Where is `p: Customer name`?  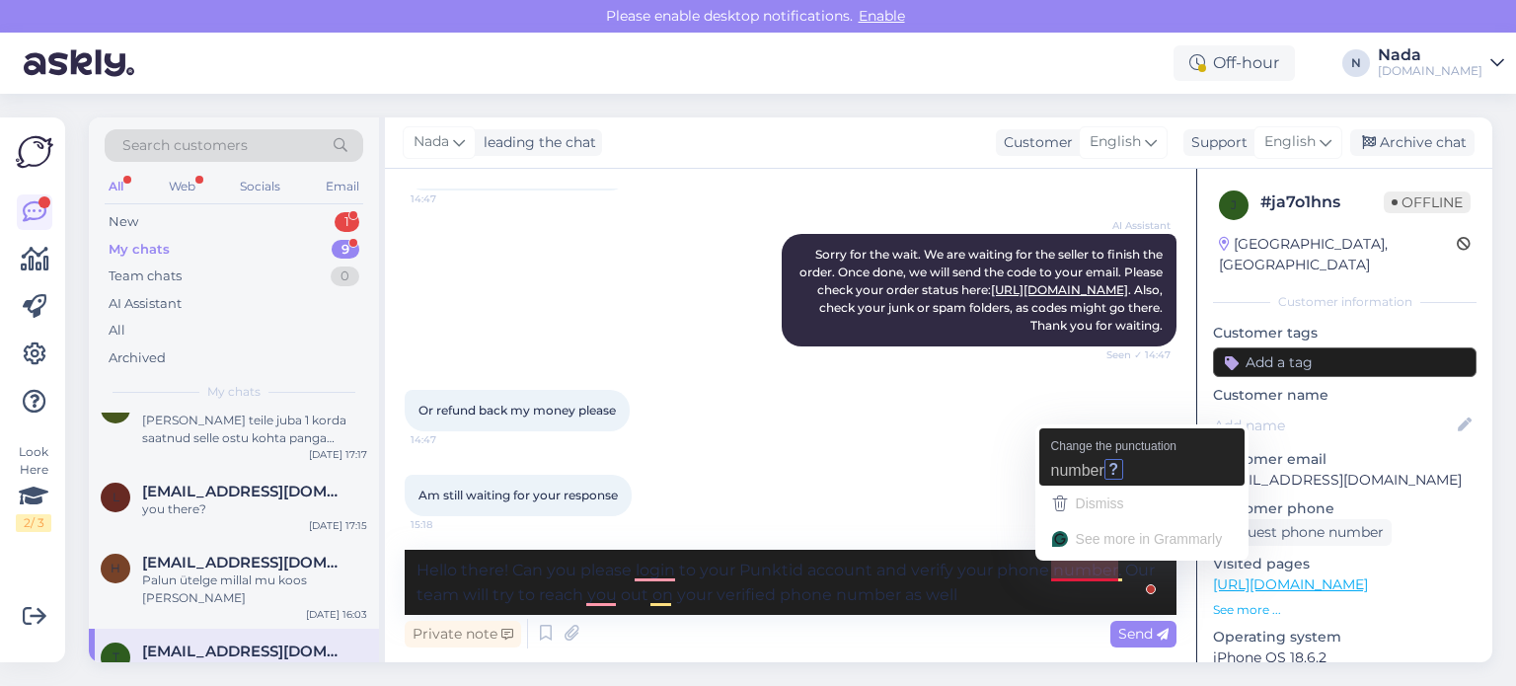 p: Customer name is located at coordinates (1344, 395).